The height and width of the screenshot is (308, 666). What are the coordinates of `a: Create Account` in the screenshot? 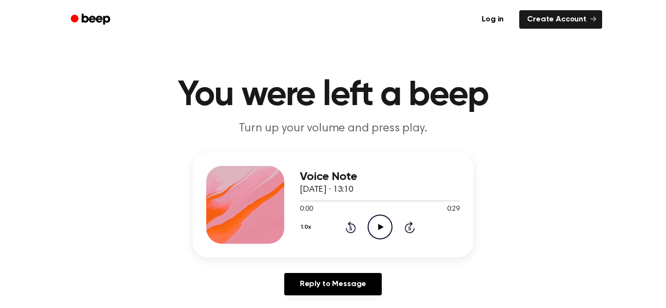 It's located at (560, 19).